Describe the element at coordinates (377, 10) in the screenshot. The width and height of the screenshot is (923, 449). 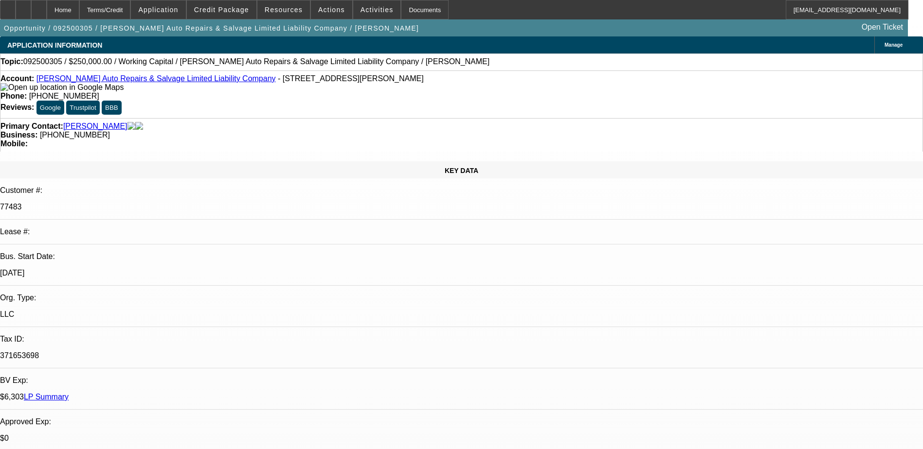
I see `button: Activities` at that location.